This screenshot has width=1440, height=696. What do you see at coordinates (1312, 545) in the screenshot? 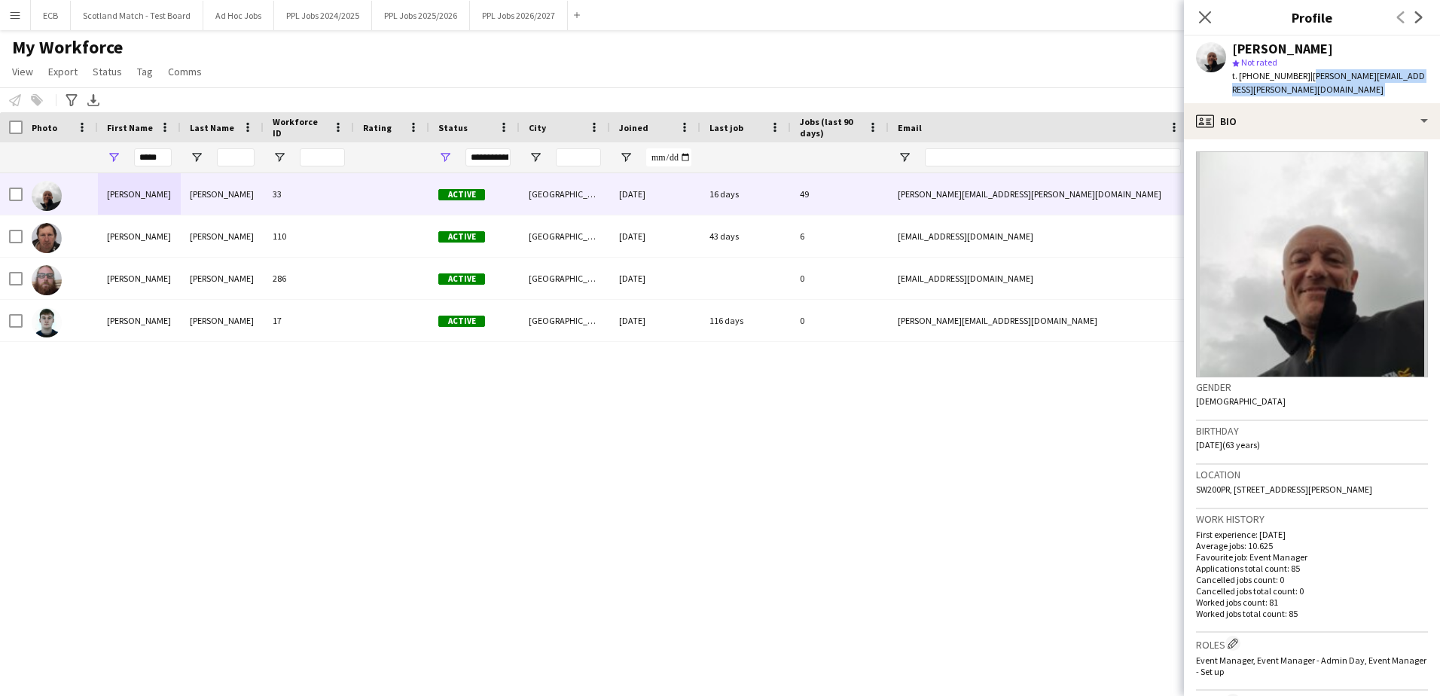
I see `p: Average jobs: 10.625` at bounding box center [1312, 545].